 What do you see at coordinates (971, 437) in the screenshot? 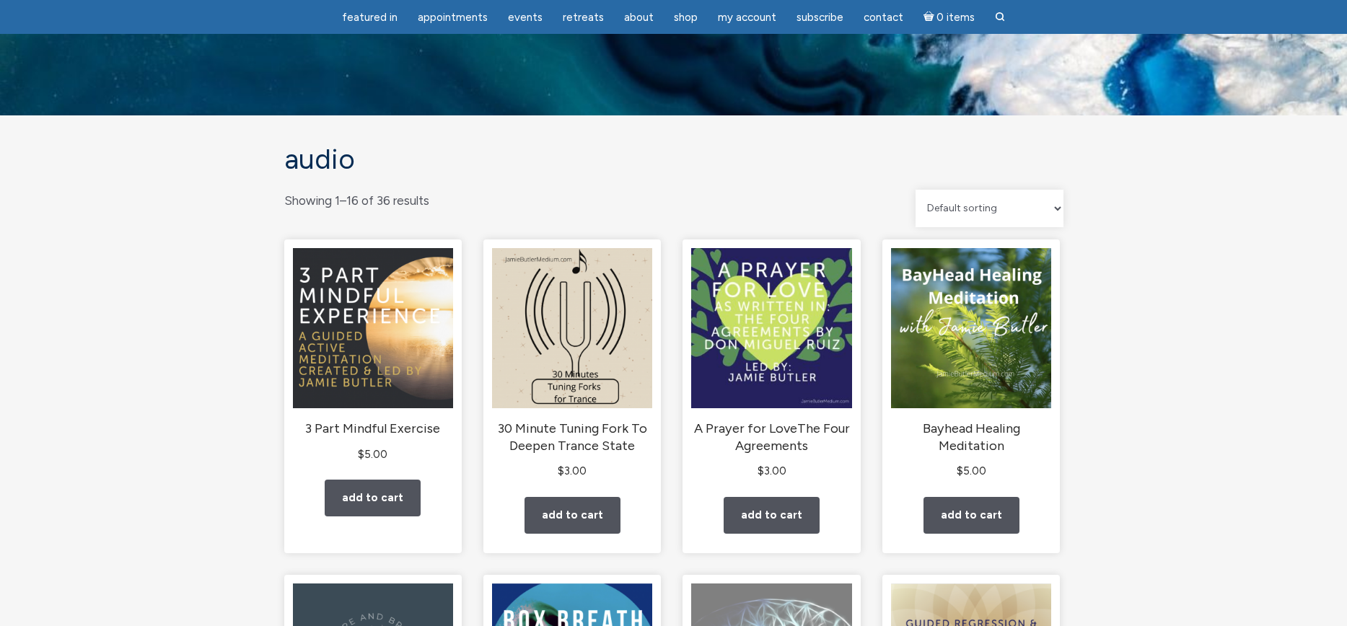
I see `h2: Bayhead Healing Meditation` at bounding box center [971, 437].